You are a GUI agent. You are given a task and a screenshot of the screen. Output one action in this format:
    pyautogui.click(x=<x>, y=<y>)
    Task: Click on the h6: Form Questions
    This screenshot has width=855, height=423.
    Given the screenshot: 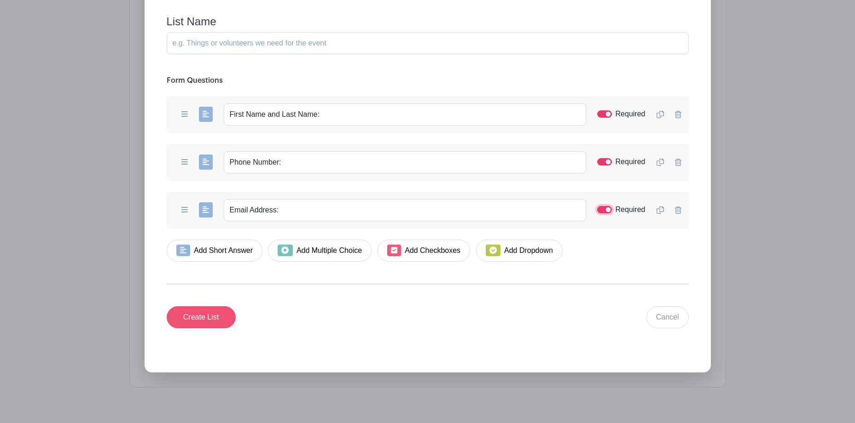 What is the action you would take?
    pyautogui.click(x=428, y=81)
    